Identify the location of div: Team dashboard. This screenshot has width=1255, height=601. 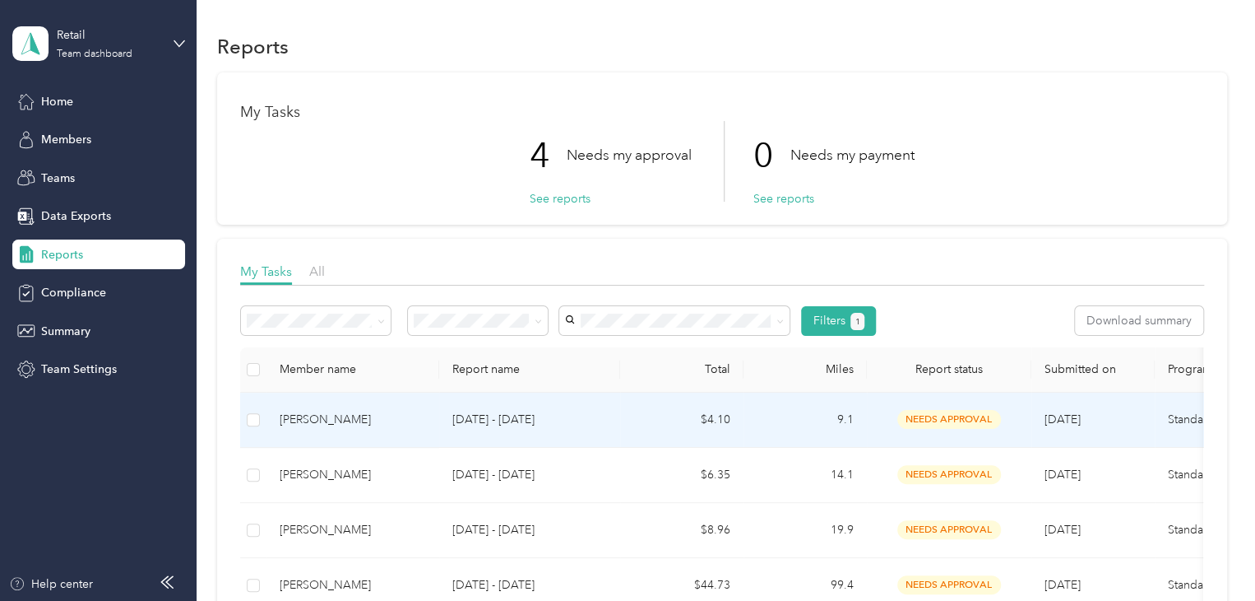
(95, 54).